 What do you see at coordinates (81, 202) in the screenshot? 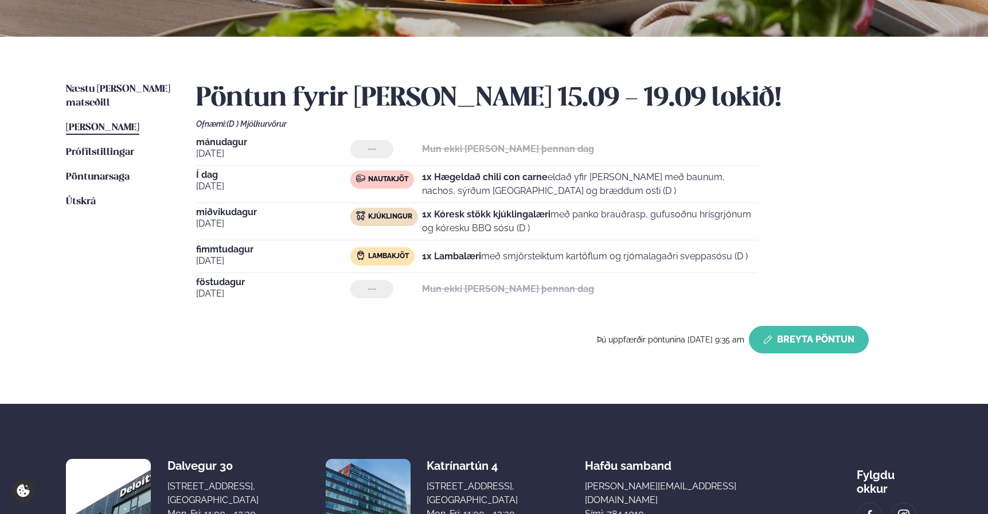
I see `a: Útskrá` at bounding box center [81, 202].